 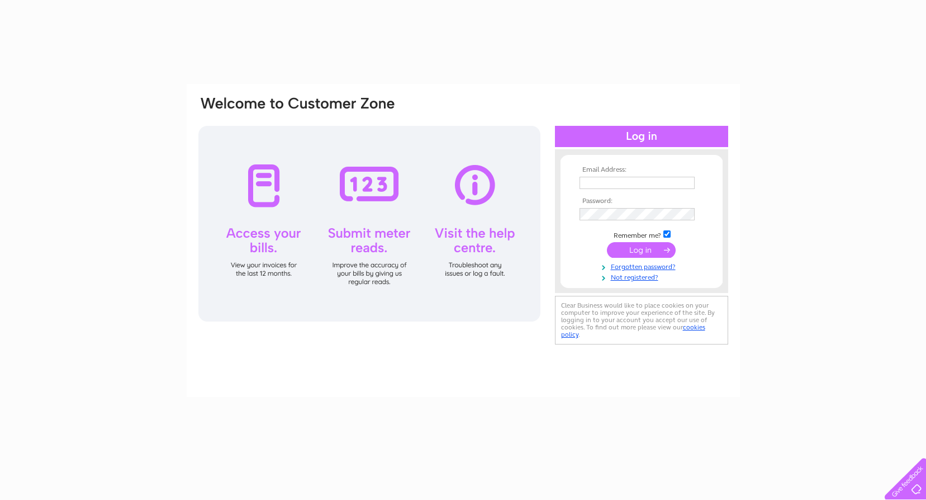 I want to click on td: Remember me?, so click(x=642, y=234).